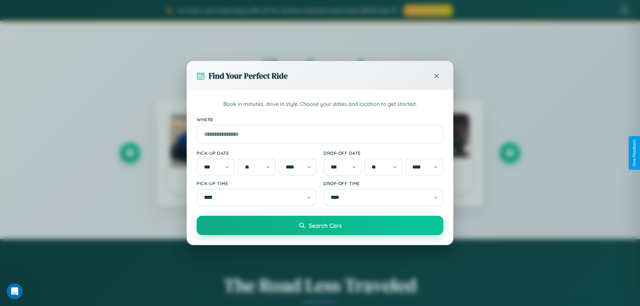 This screenshot has height=306, width=640. I want to click on button: Search Cars, so click(320, 226).